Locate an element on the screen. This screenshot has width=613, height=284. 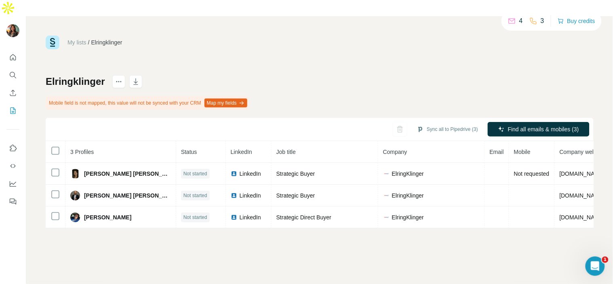
button: Feedback is located at coordinates (13, 202).